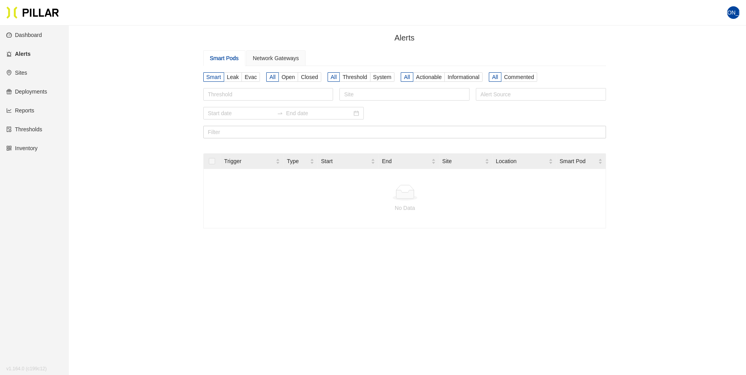 This screenshot has height=375, width=746. I want to click on span: Closed, so click(310, 77).